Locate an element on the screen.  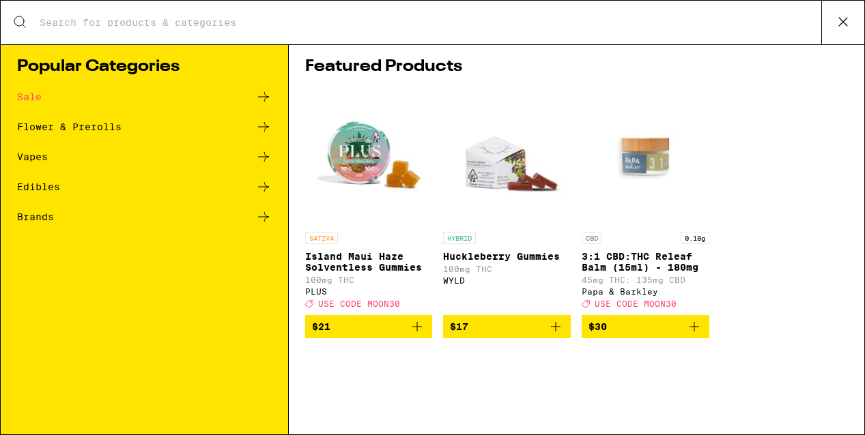
div: PLUS is located at coordinates (369, 291).